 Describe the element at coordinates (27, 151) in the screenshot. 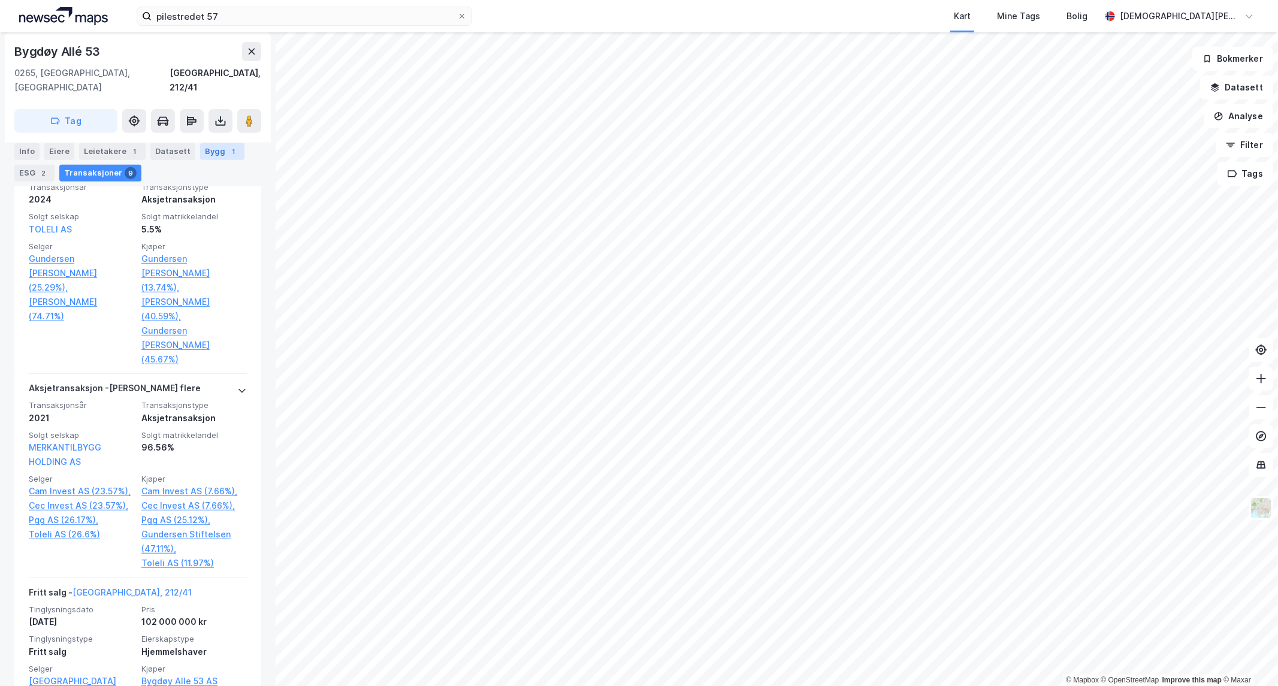

I see `div: Info` at that location.